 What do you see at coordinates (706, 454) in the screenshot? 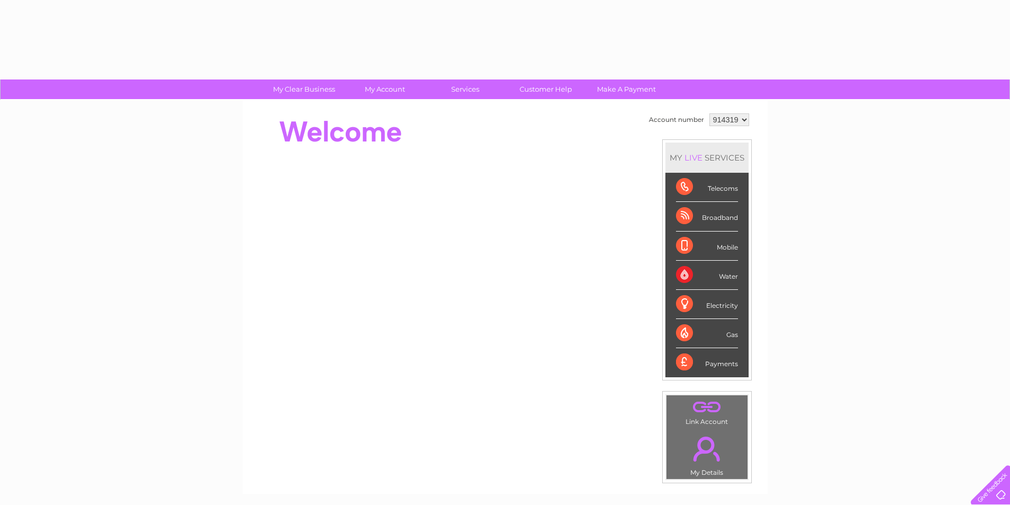
I see `td: My Details` at bounding box center [706, 454].